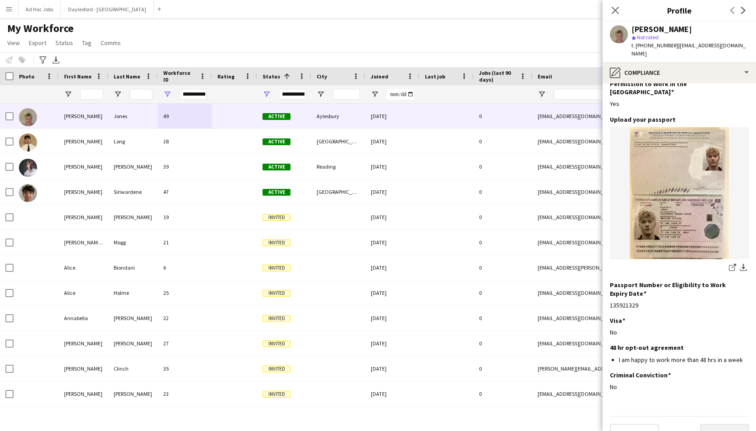 The height and width of the screenshot is (431, 756). Describe the element at coordinates (141, 94) in the screenshot. I see `input: Last Name Filter Input` at that location.